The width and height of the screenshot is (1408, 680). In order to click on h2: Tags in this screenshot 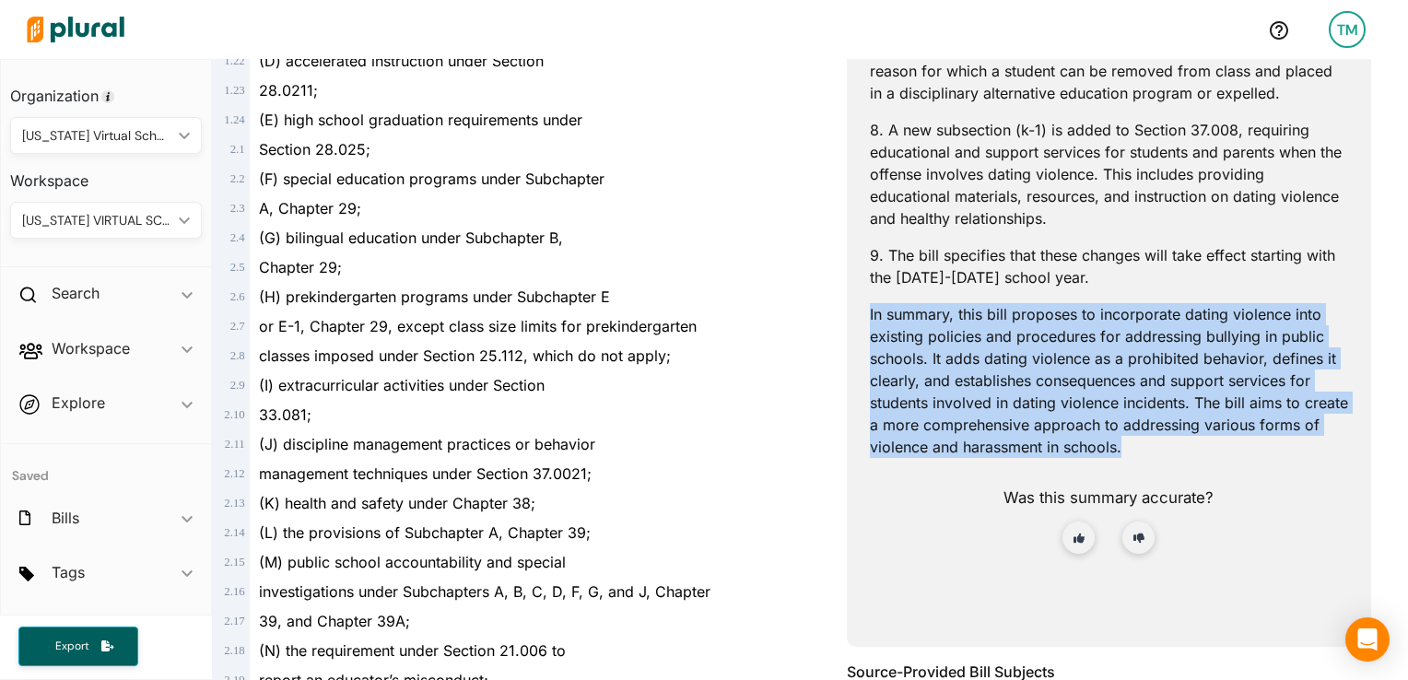, I will do `click(68, 572)`.